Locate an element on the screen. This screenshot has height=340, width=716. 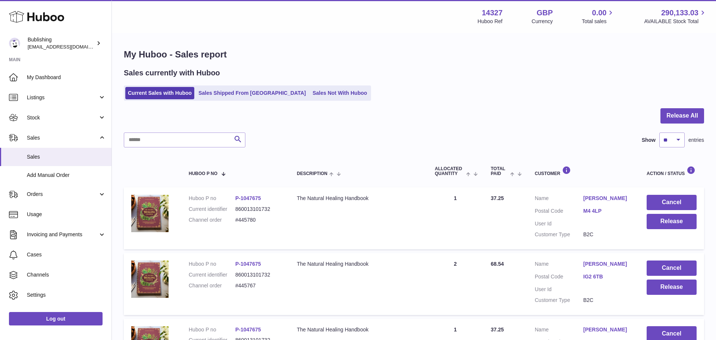
span: Channels is located at coordinates (66, 274).